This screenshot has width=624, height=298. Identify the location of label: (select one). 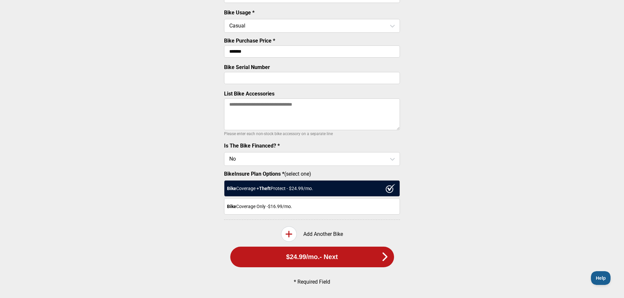
(312, 174).